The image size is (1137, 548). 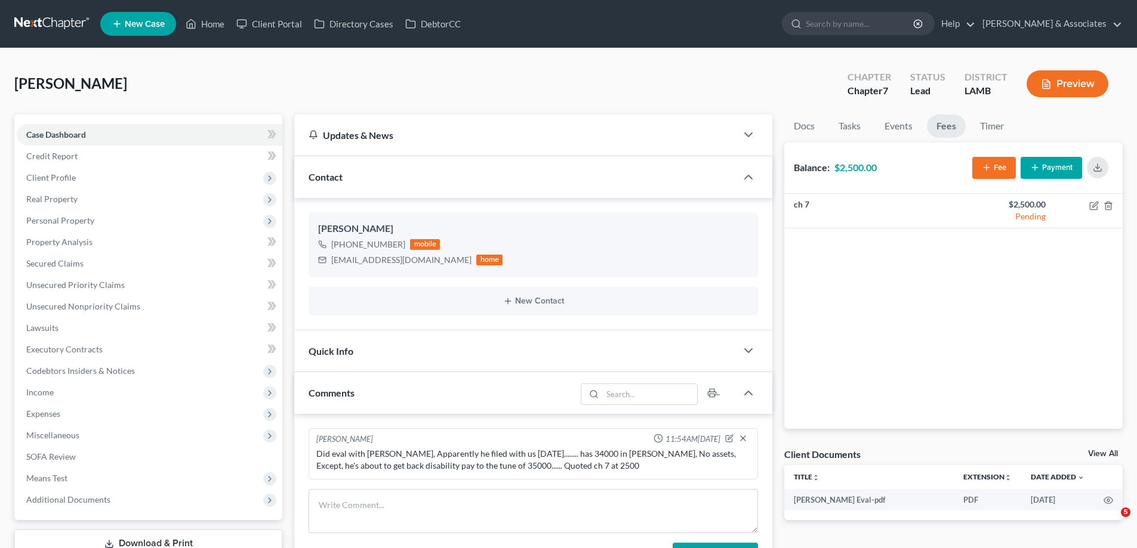 What do you see at coordinates (205, 24) in the screenshot?
I see `a: Home` at bounding box center [205, 24].